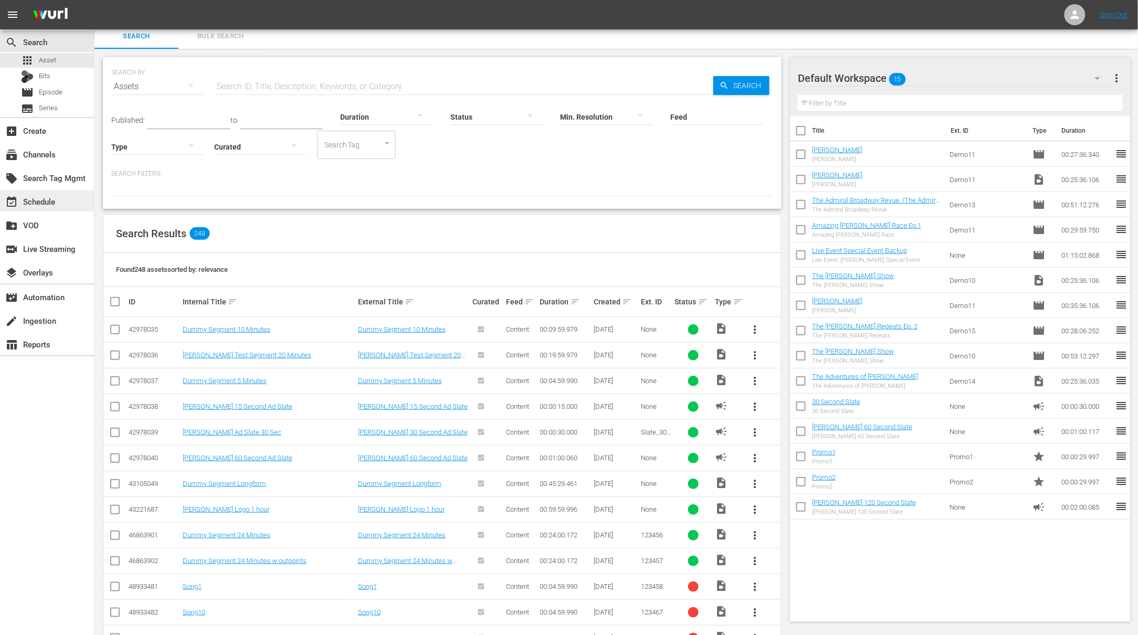 The width and height of the screenshot is (1138, 635). What do you see at coordinates (836, 411) in the screenshot?
I see `div: 30 Second Slate` at bounding box center [836, 411].